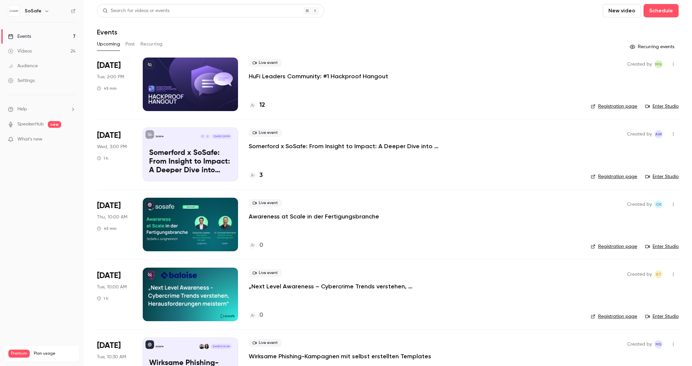 The height and width of the screenshot is (366, 692). Describe the element at coordinates (55, 124) in the screenshot. I see `span: new` at that location.